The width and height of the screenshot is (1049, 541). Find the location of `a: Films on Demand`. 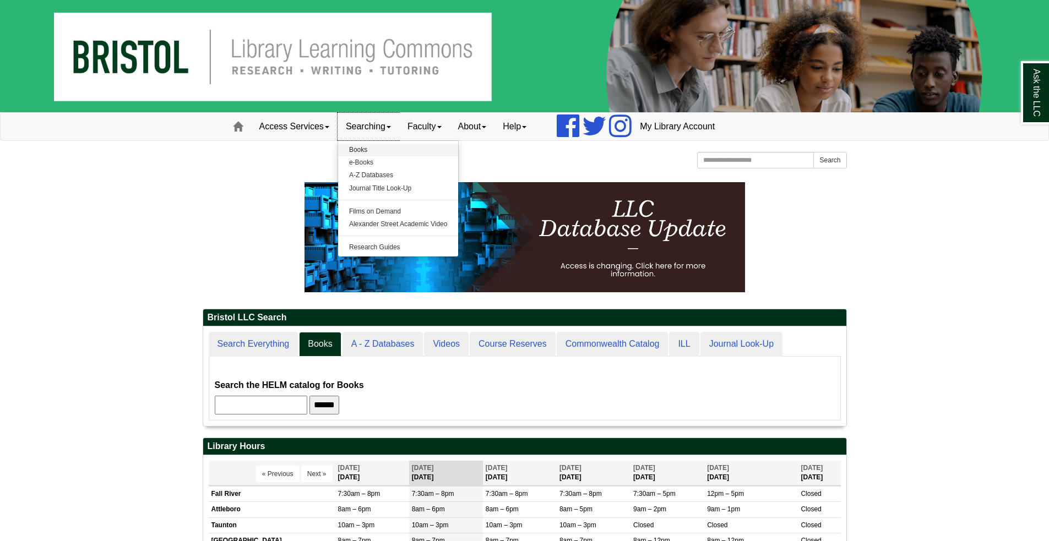

a: Films on Demand is located at coordinates (398, 211).